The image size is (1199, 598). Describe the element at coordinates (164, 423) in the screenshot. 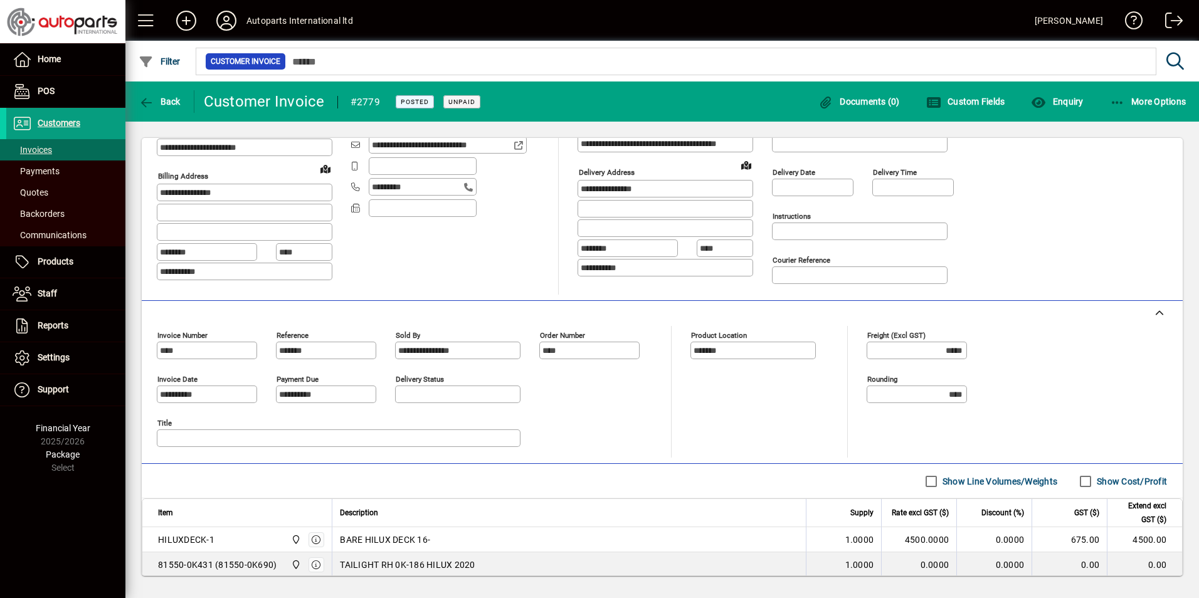

I see `mat-label: Title` at that location.